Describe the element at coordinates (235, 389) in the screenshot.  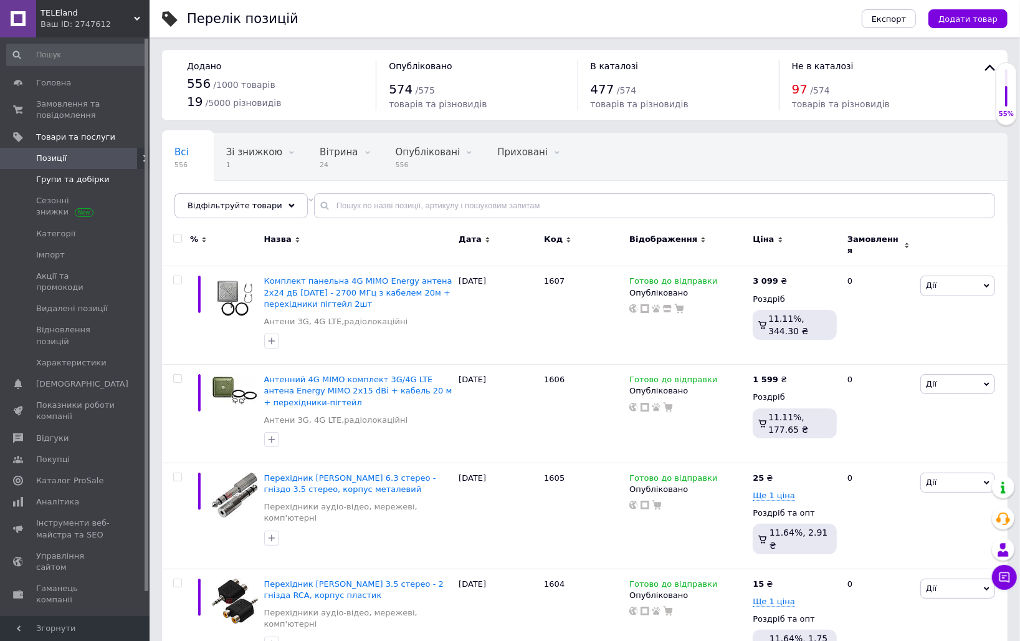
I see `img: Антенный 4G MIMO комплект 3G/4G LTE антенна Energy MIMO 2x15 dBi + кабель 20м + переходники-пигтейл` at that location.